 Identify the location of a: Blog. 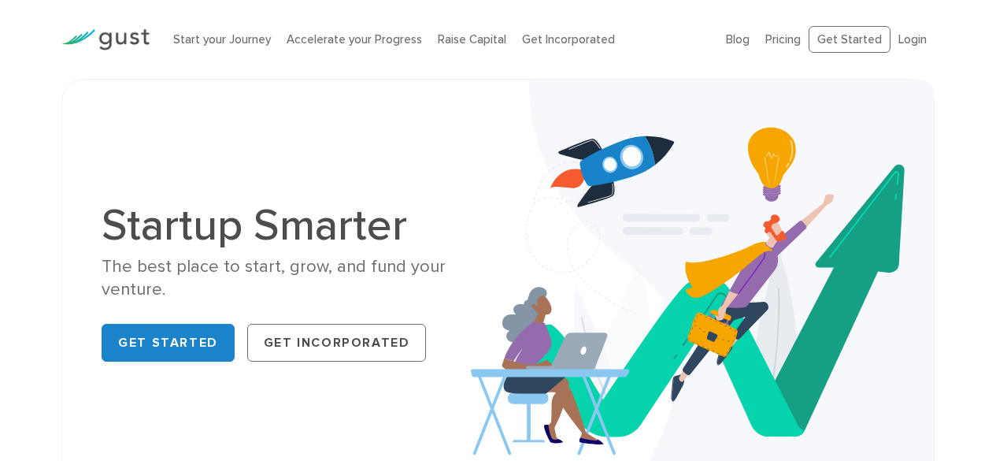
(738, 39).